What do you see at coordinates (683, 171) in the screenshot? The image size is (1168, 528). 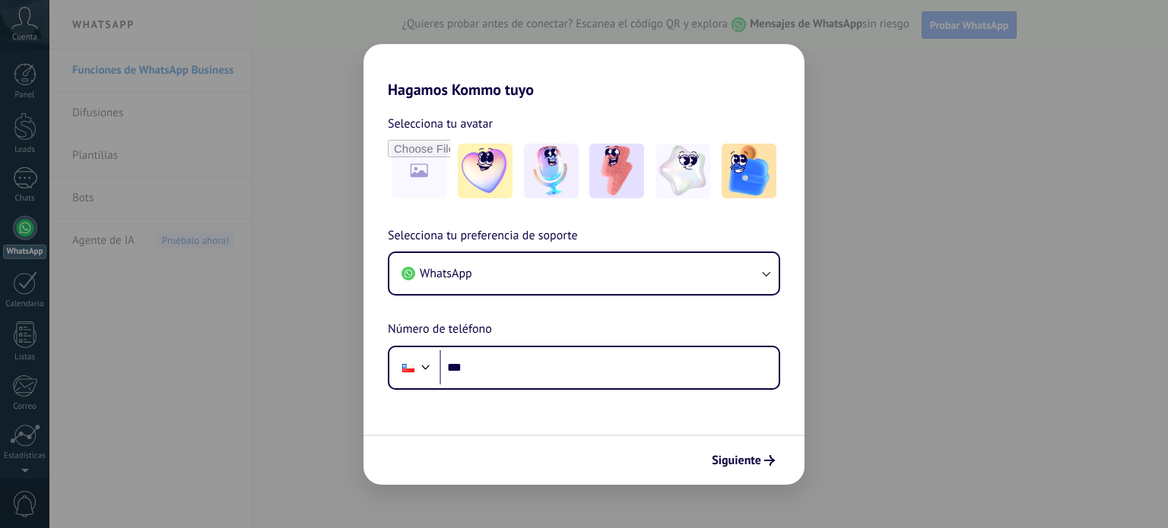 I see `img: -4.jpeg` at bounding box center [683, 171].